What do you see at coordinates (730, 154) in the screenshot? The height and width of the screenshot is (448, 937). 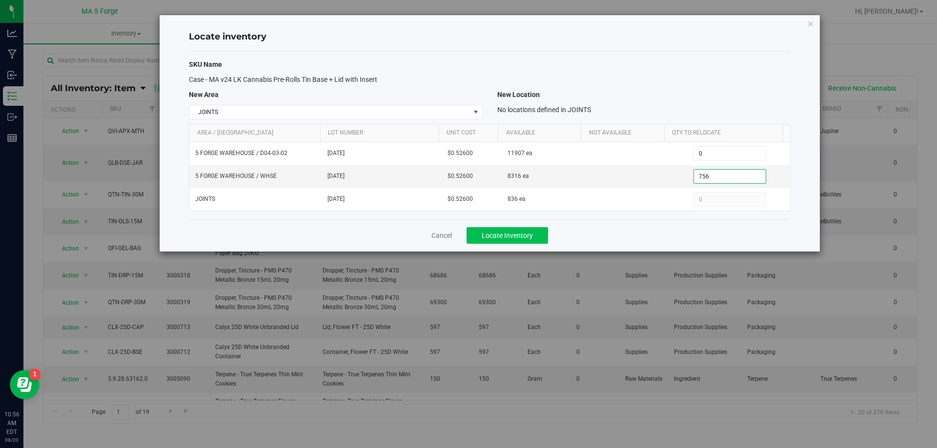 I see `input: 0` at bounding box center [730, 154].